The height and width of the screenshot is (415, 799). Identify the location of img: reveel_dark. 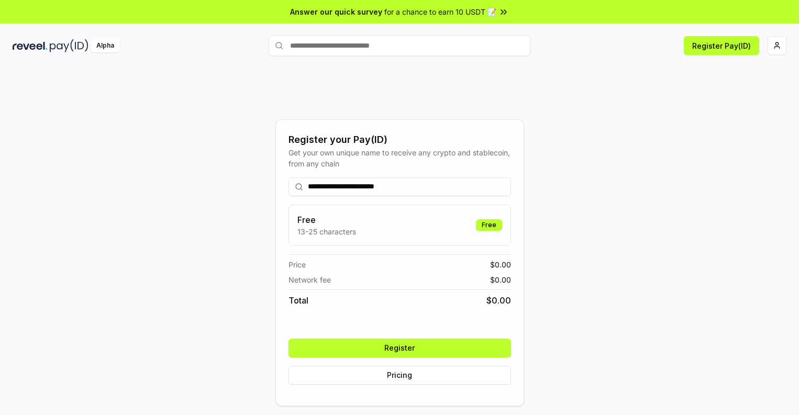
(30, 46).